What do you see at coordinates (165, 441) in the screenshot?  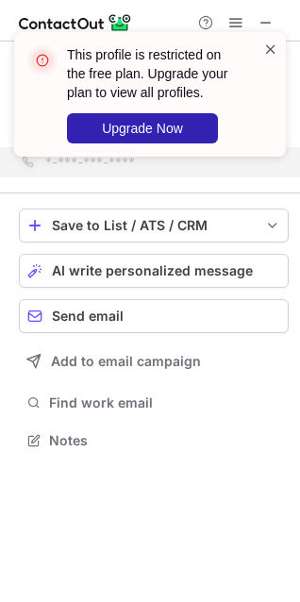 I see `span: Notes` at bounding box center [165, 441].